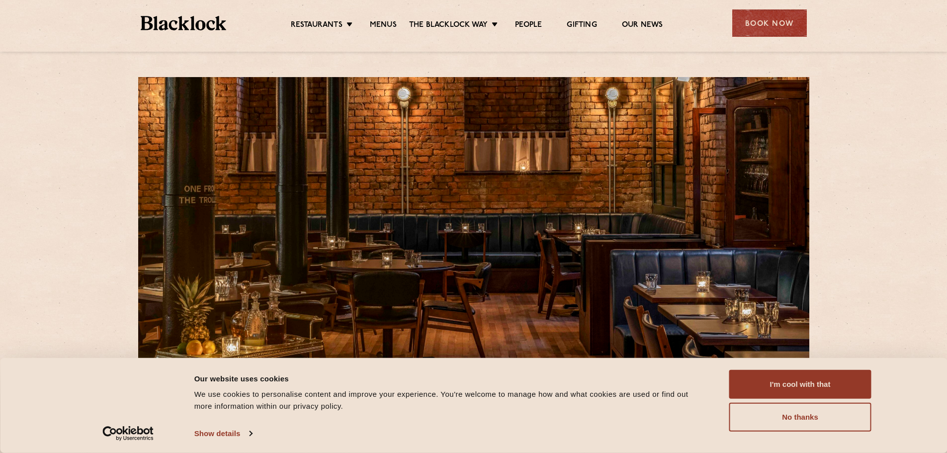  Describe the element at coordinates (449, 26) in the screenshot. I see `a: The Blacklock Way` at that location.